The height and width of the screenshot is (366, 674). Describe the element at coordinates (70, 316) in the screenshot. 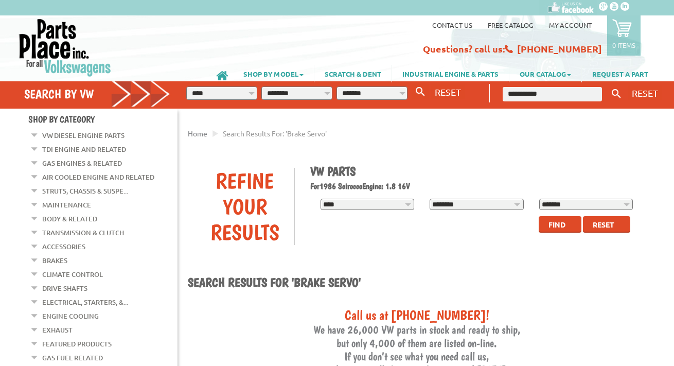

I see `a: Engine Cooling` at that location.